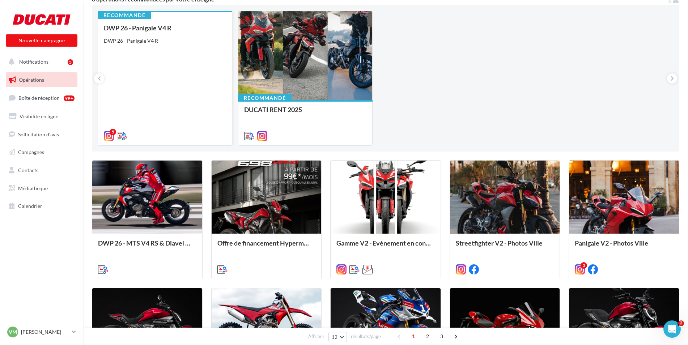 The image size is (688, 345). Describe the element at coordinates (316, 336) in the screenshot. I see `span: Afficher` at that location.